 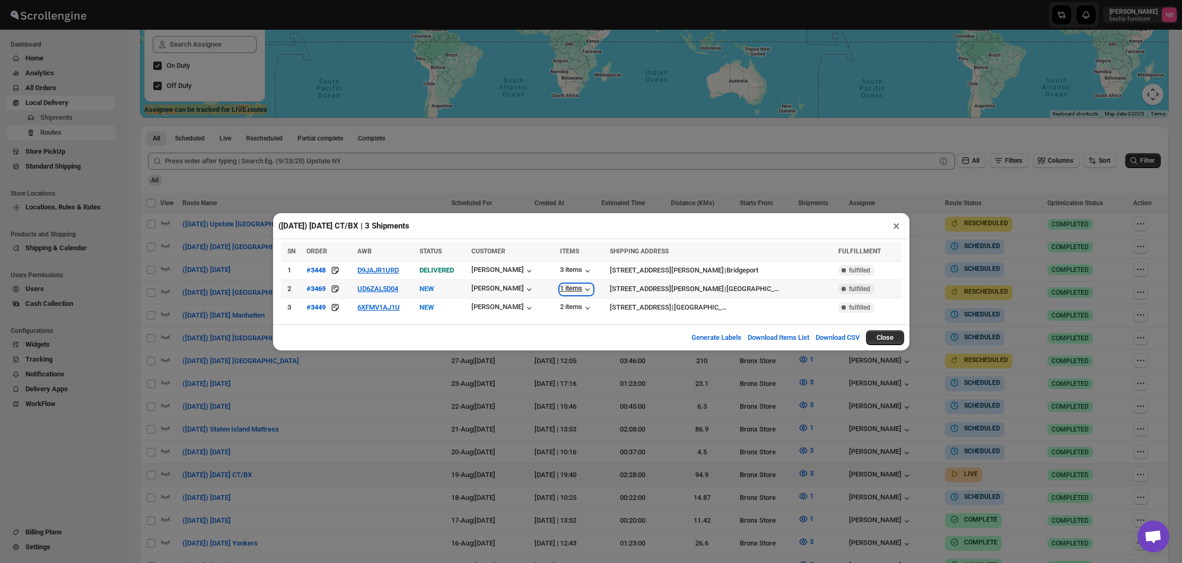 What do you see at coordinates (577, 308) in the screenshot?
I see `div: 2 items` at bounding box center [577, 308].